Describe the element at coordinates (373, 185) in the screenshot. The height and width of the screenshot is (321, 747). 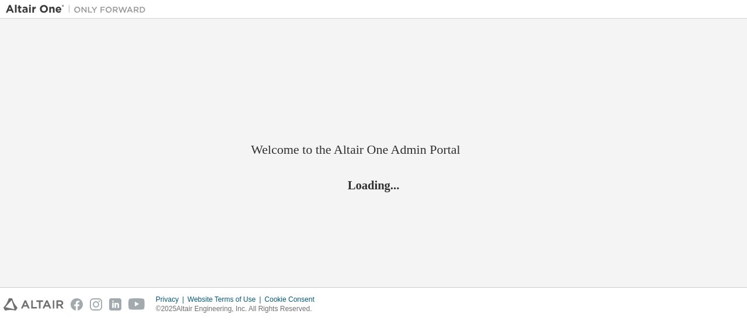
I see `h2: Loading...` at that location.